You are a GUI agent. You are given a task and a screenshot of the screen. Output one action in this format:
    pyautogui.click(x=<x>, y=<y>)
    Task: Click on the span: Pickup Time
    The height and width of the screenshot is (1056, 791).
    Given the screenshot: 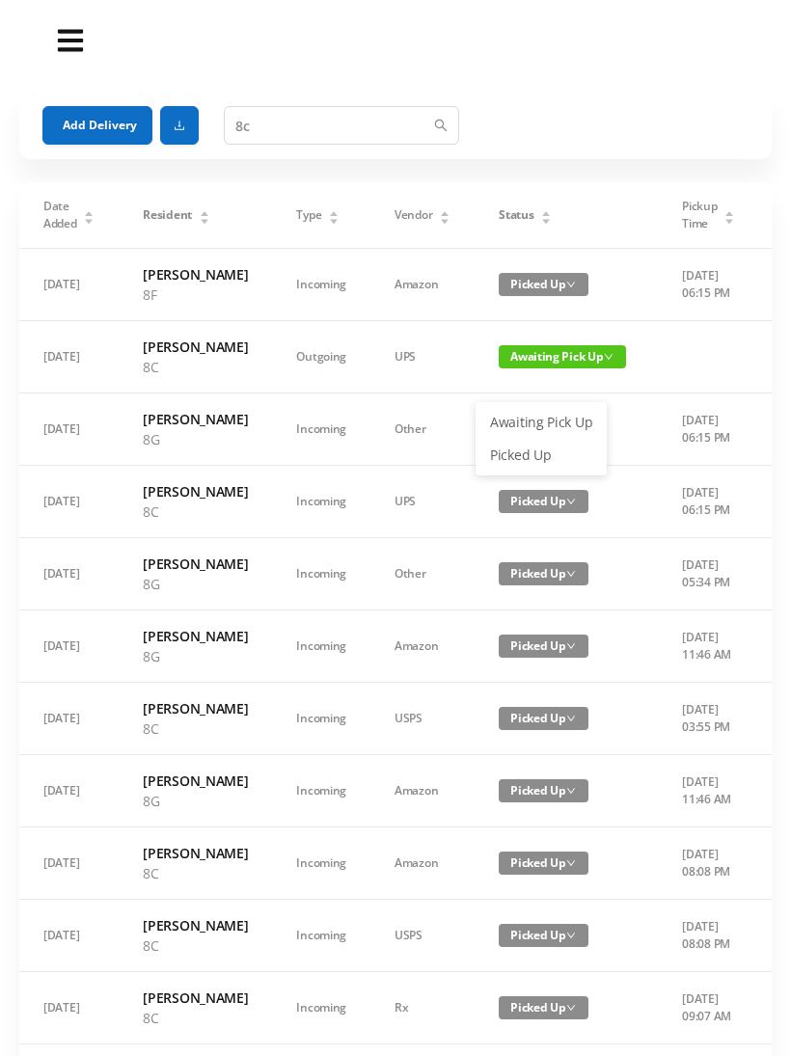 What is the action you would take?
    pyautogui.click(x=699, y=215)
    